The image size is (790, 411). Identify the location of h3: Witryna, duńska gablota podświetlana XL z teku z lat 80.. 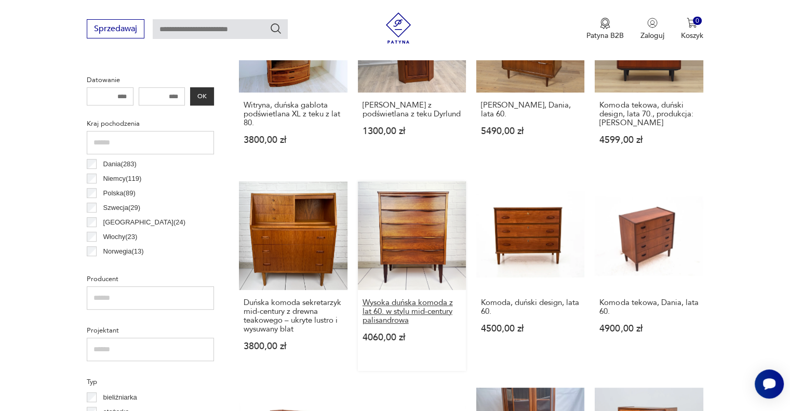
(293, 114).